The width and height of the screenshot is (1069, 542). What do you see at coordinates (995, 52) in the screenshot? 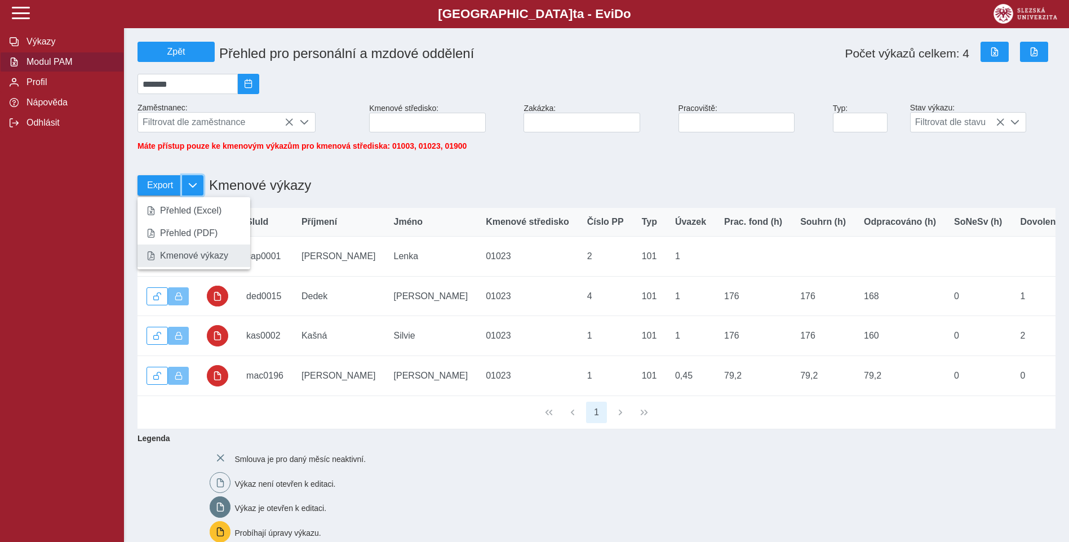
I see `button: Export do Excelu` at bounding box center [995, 52].